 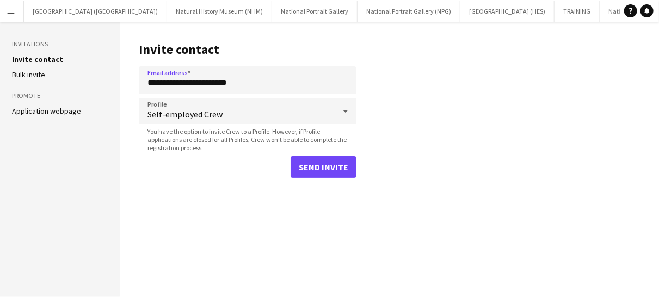 I want to click on button: Natural History Museum (NHM), so click(x=219, y=11).